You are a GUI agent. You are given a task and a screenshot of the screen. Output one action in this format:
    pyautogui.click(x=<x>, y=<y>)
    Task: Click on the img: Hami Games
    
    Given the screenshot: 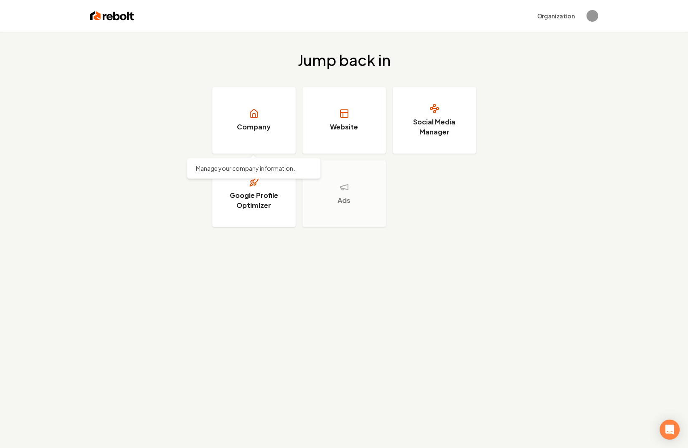 What is the action you would take?
    pyautogui.click(x=593, y=16)
    